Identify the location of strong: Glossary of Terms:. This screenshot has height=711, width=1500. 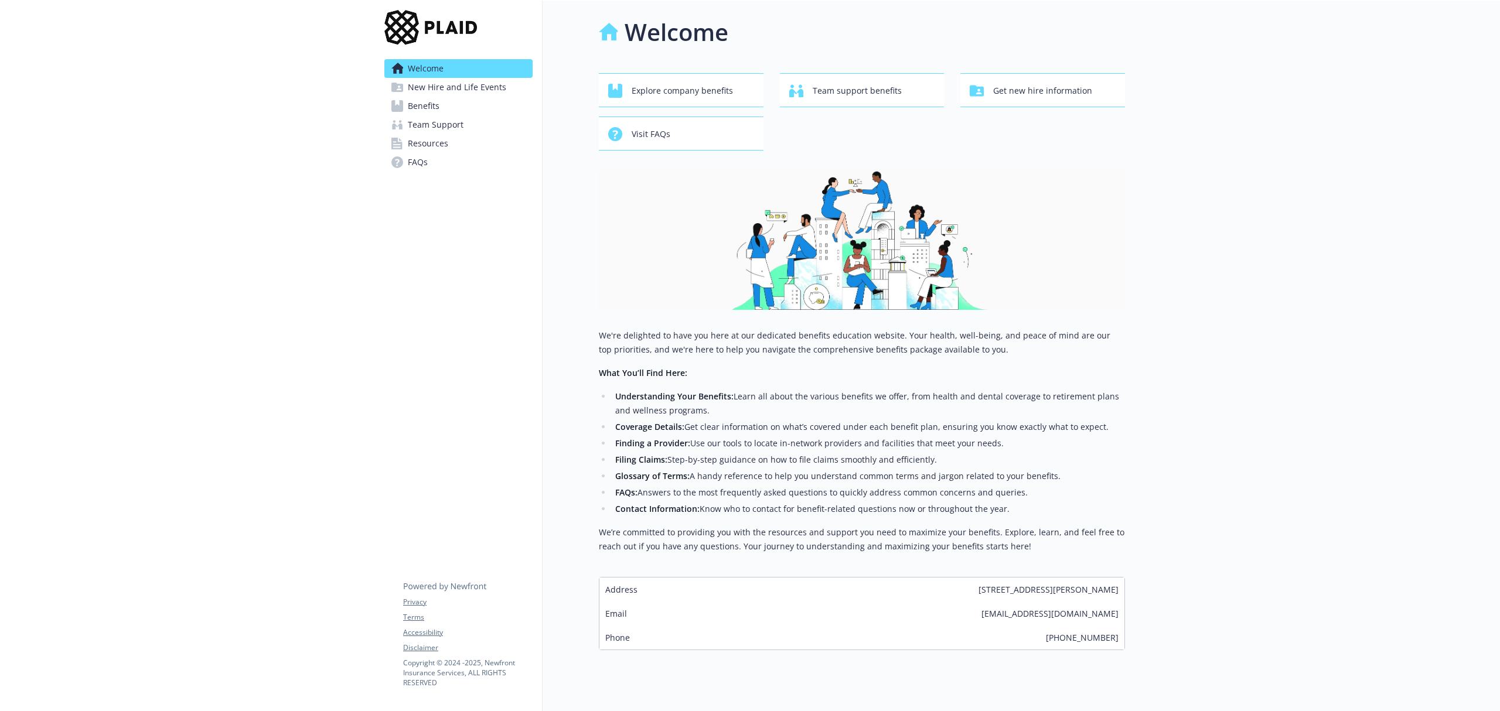
(652, 476).